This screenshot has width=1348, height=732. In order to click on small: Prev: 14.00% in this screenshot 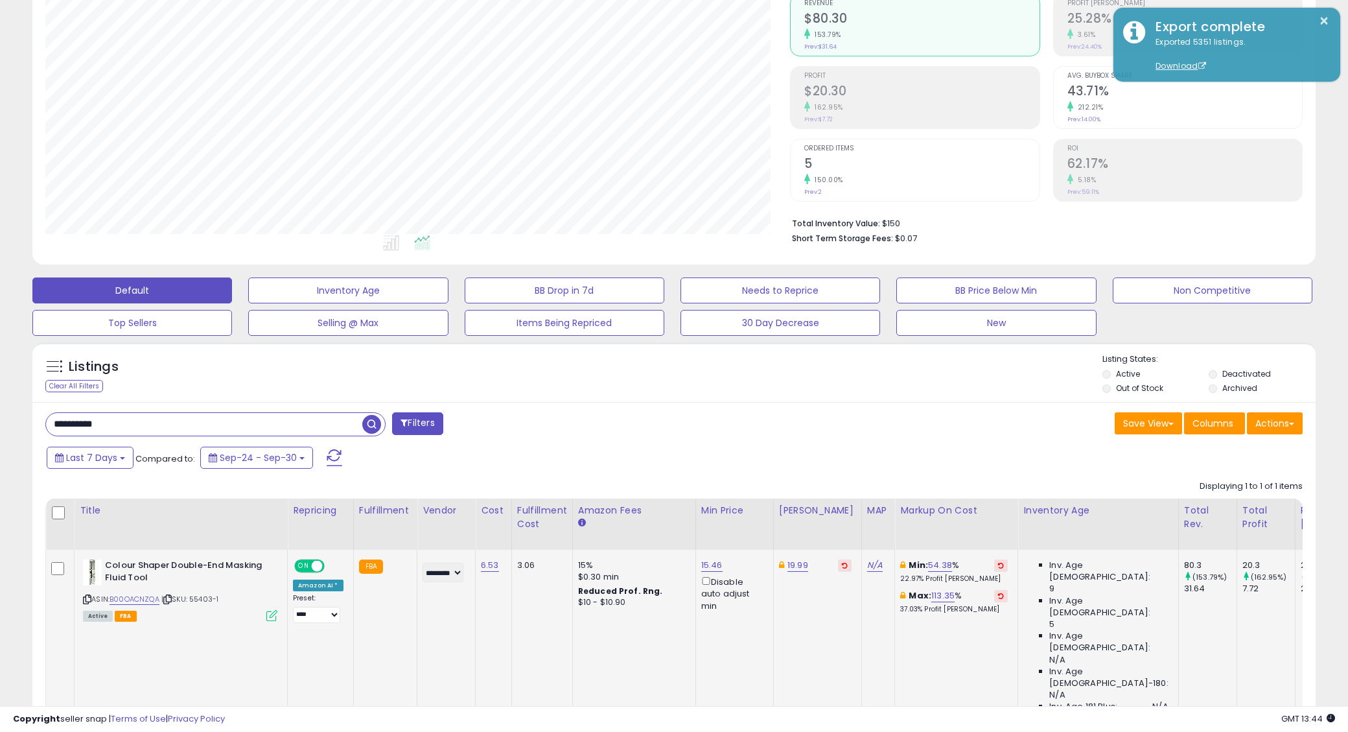, I will do `click(1083, 119)`.